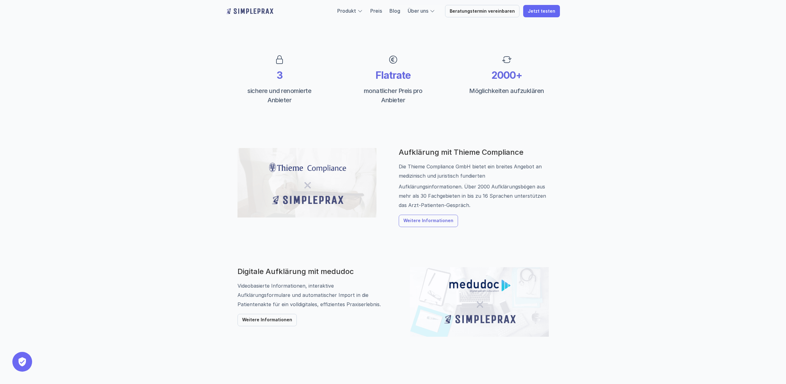 Image resolution: width=786 pixels, height=384 pixels. Describe the element at coordinates (279, 75) in the screenshot. I see `p: 3` at that location.